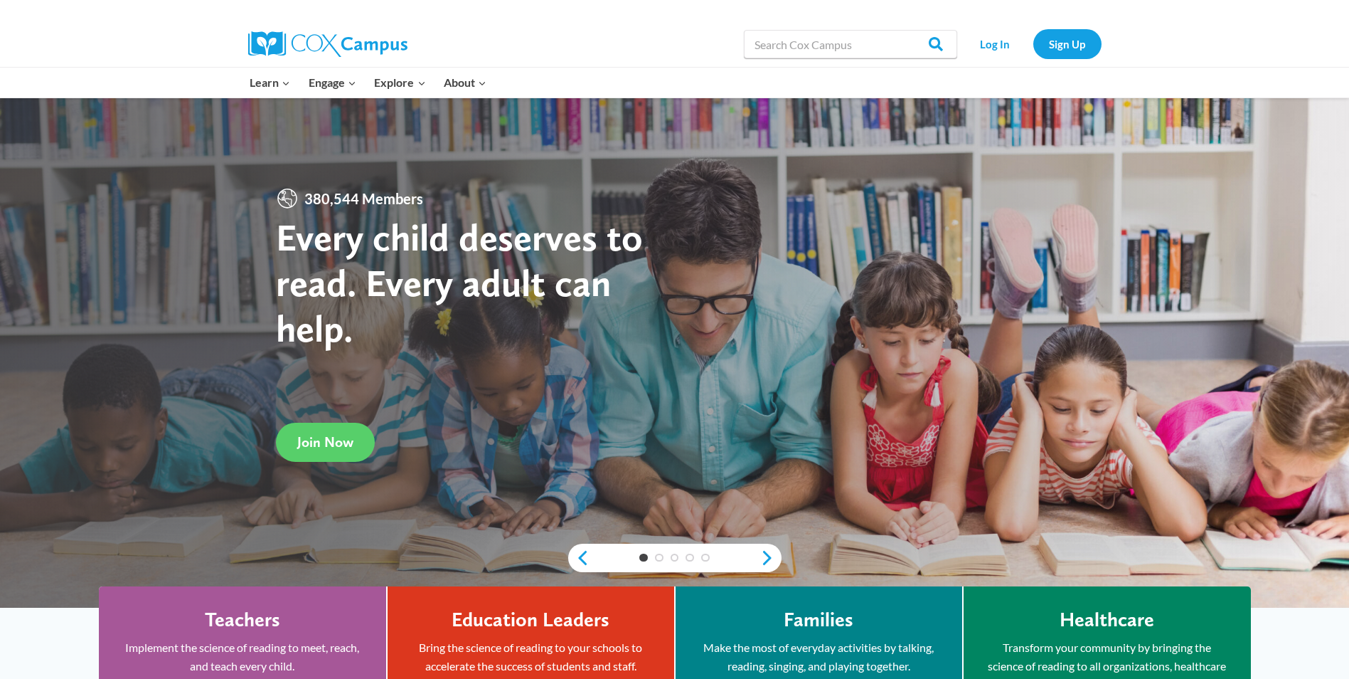  Describe the element at coordinates (400, 83) in the screenshot. I see `span: Explore` at that location.